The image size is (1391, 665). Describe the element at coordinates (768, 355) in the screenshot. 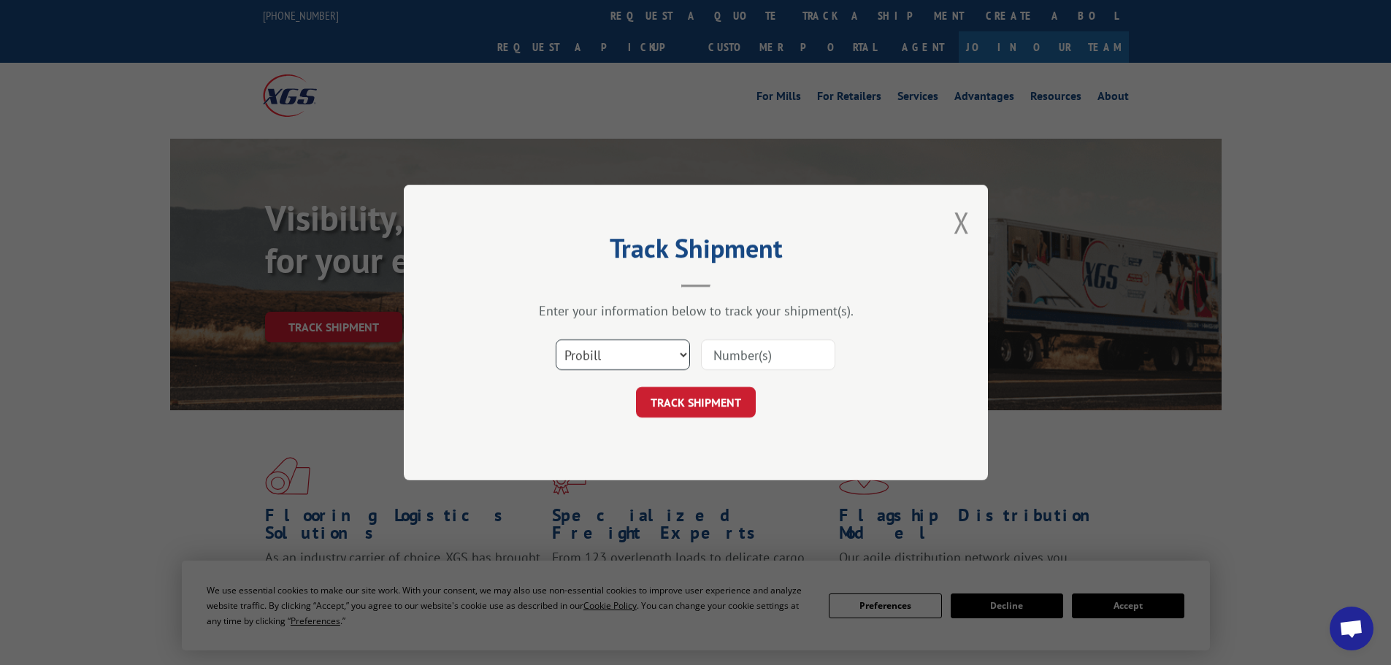

I see `input: Number(s)` at that location.